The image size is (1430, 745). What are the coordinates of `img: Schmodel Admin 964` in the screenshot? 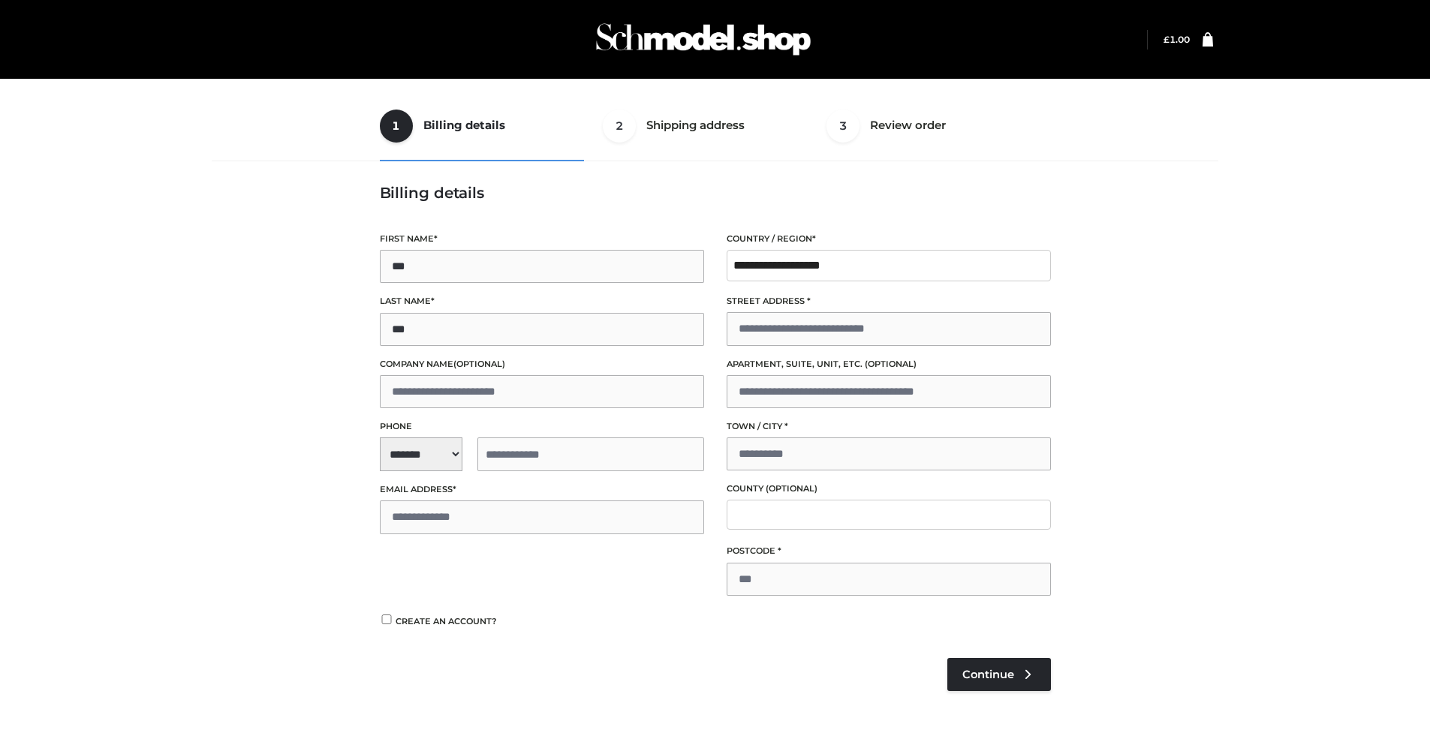 It's located at (703, 39).